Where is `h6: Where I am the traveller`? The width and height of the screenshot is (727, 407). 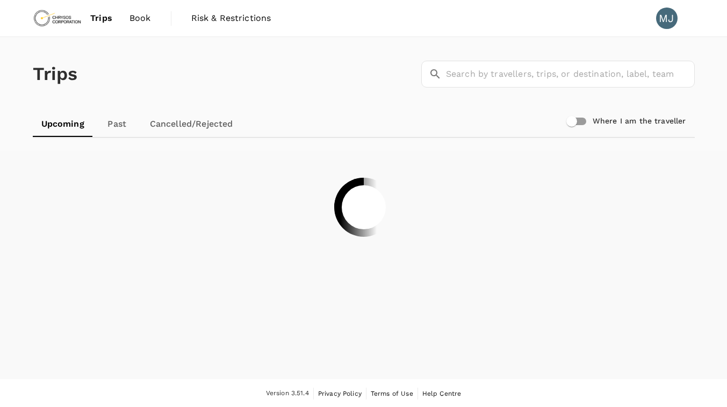
h6: Where I am the traveller is located at coordinates (639, 121).